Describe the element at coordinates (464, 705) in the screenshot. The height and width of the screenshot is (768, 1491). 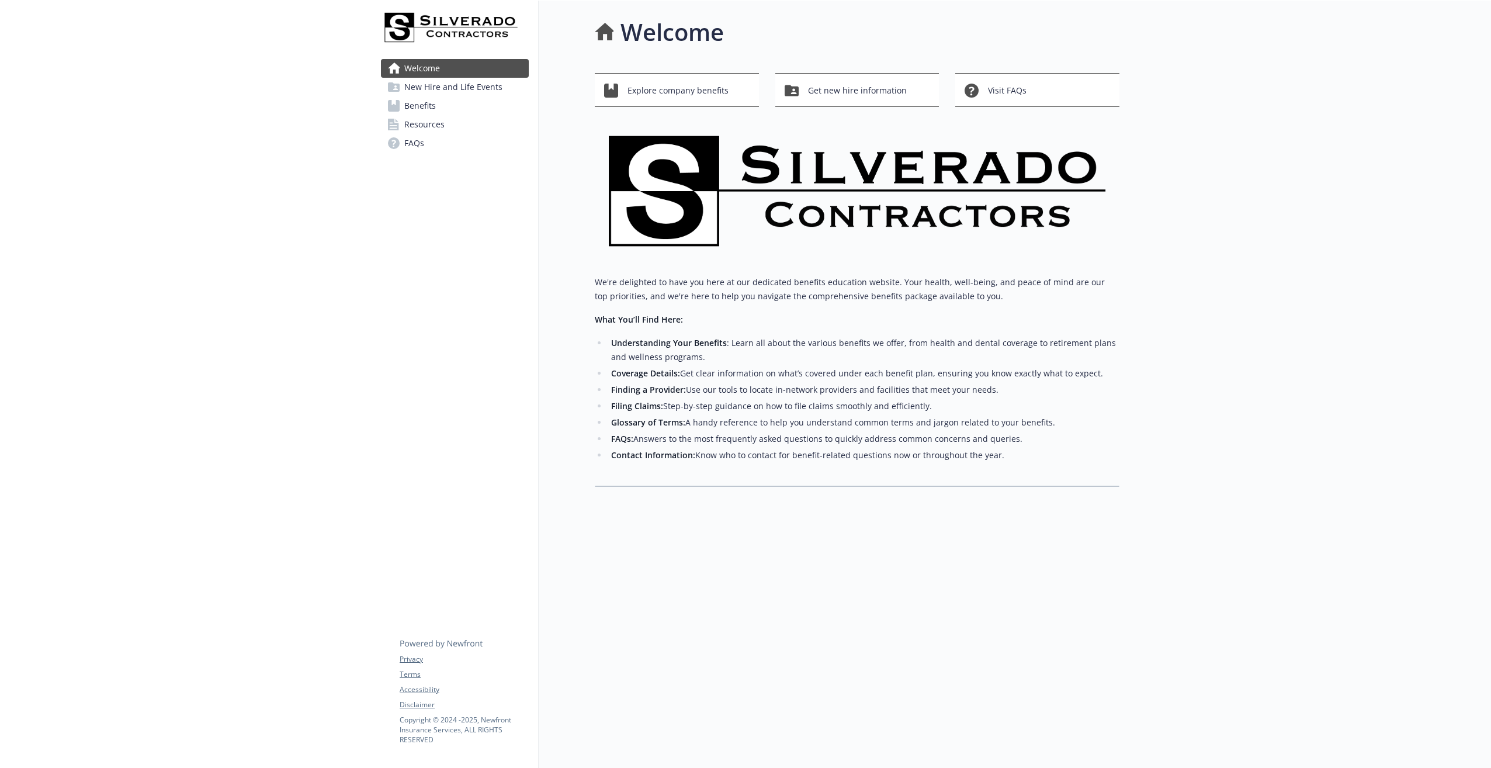
I see `a: Disclaimer` at that location.